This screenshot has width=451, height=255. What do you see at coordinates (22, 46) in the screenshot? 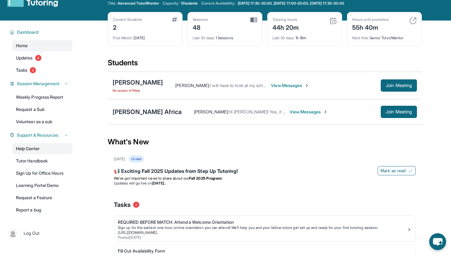
I see `span: Home` at bounding box center [22, 46].